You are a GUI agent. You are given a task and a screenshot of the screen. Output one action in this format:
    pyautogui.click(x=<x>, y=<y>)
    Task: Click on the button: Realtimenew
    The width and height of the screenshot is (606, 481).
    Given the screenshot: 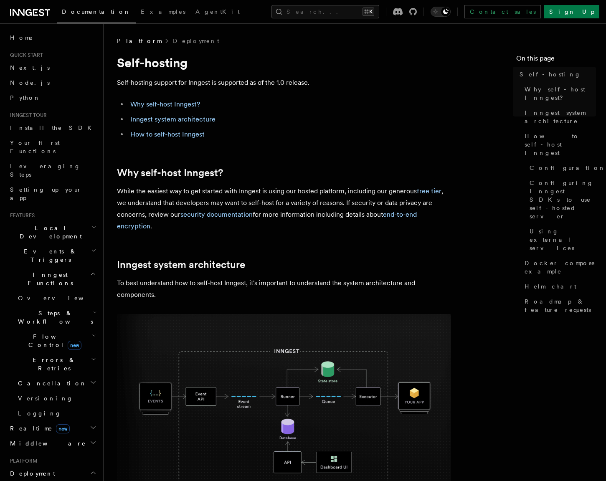 What is the action you would take?
    pyautogui.click(x=52, y=429)
    